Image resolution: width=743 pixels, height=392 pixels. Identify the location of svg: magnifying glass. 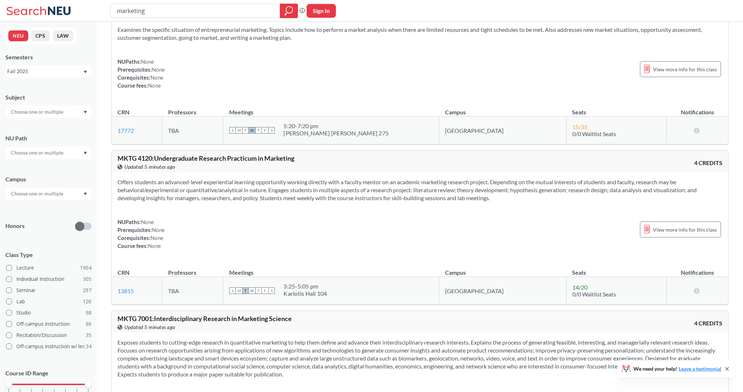
(289, 11).